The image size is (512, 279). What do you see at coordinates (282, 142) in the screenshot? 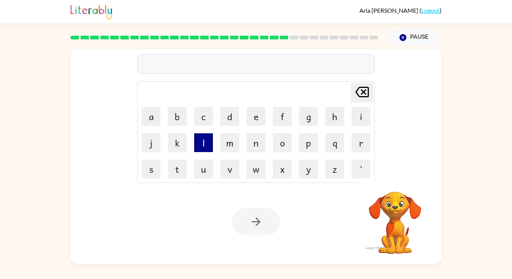
I see `button: o` at bounding box center [282, 142].